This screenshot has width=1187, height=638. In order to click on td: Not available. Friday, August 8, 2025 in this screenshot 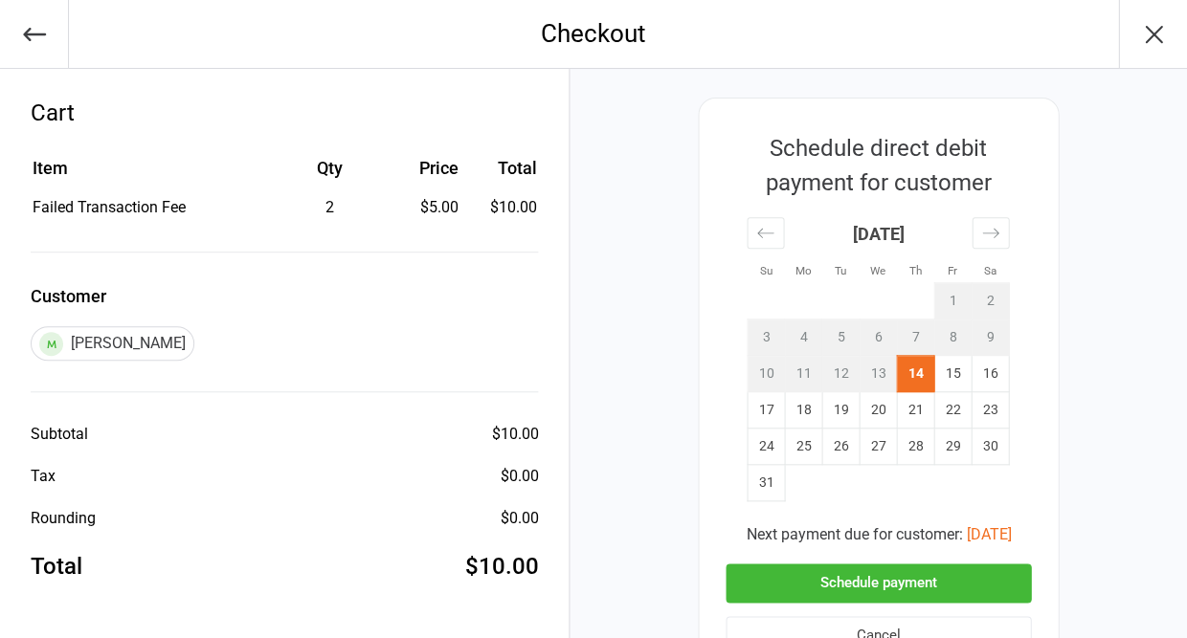, I will do `click(952, 338)`.